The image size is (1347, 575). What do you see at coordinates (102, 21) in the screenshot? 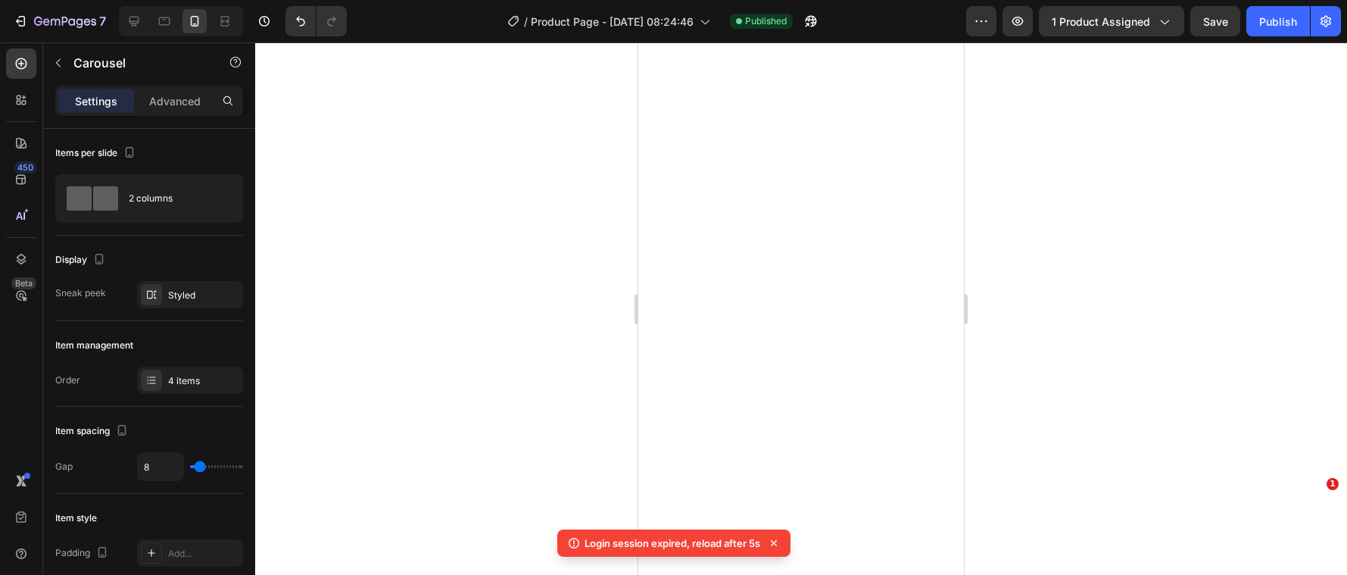
I see `p: 7` at bounding box center [102, 21].